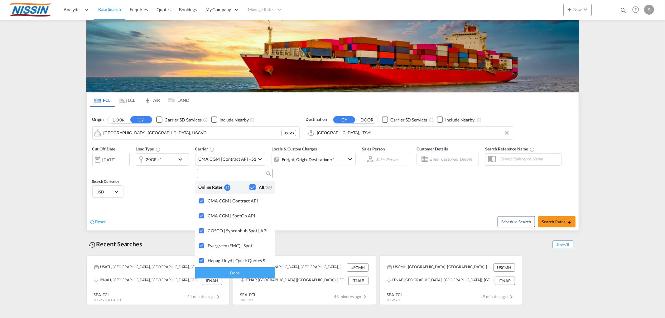 This screenshot has height=318, width=665. What do you see at coordinates (238, 246) in the screenshot?
I see `div: Evergreen (EMC) | Spot` at bounding box center [238, 246].